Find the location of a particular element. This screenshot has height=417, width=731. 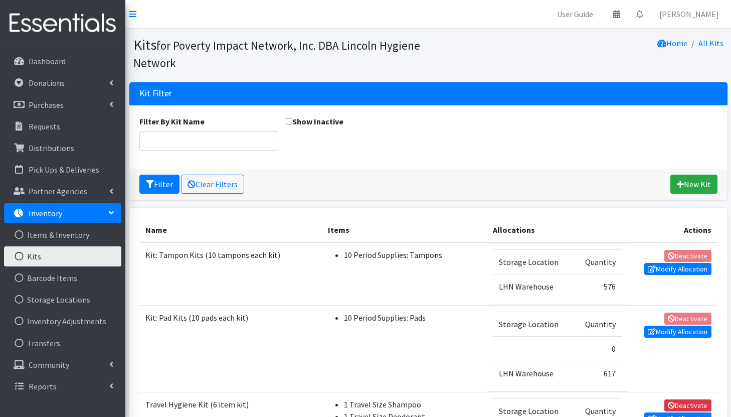

th: Items is located at coordinates (405, 230).